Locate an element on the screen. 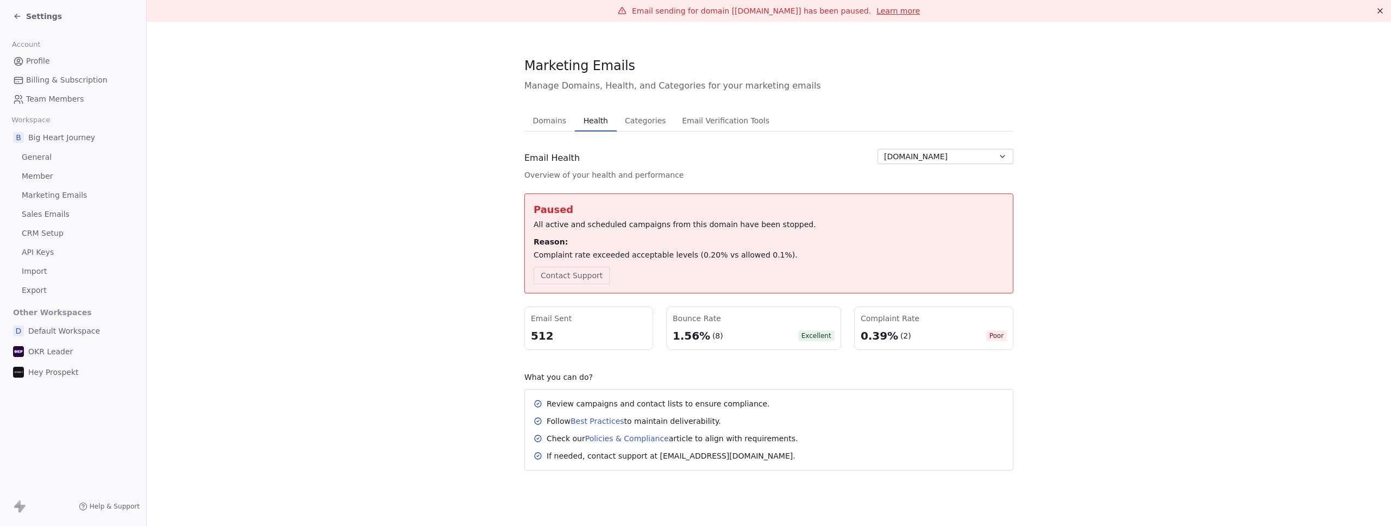  span: Hey Prospekt is located at coordinates (53, 372).